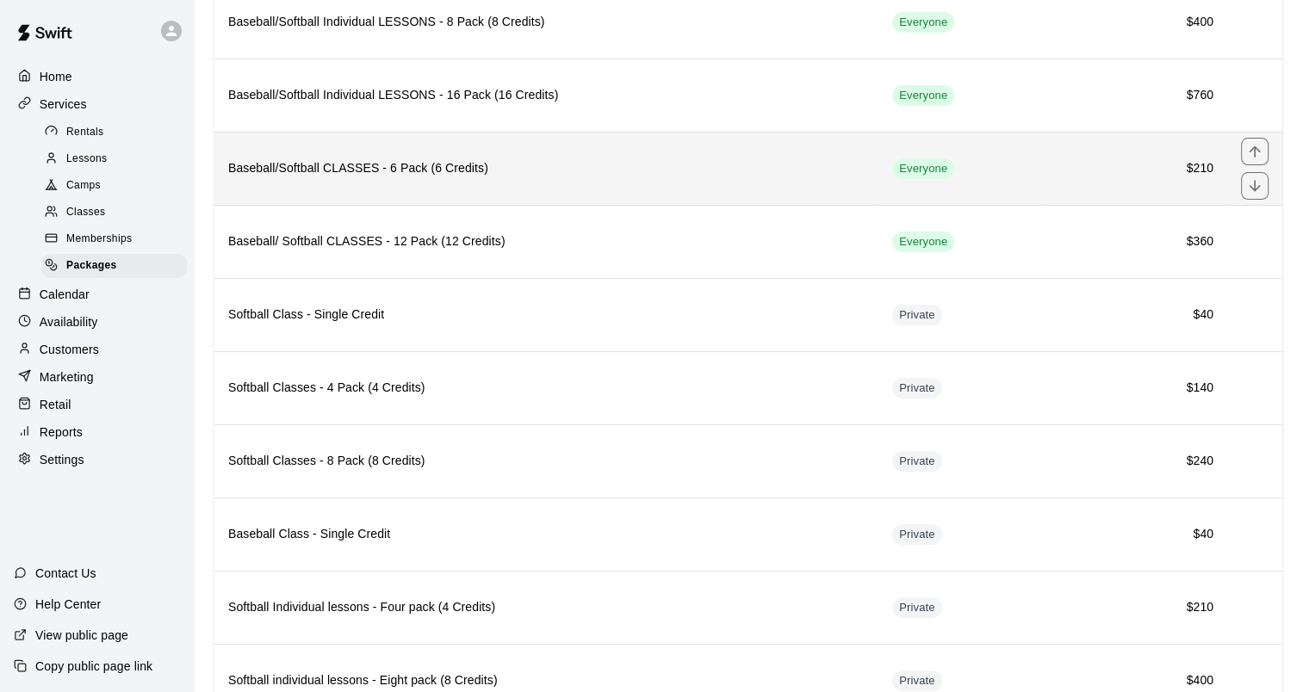 The height and width of the screenshot is (692, 1303). Describe the element at coordinates (56, 77) in the screenshot. I see `p: Home` at that location.